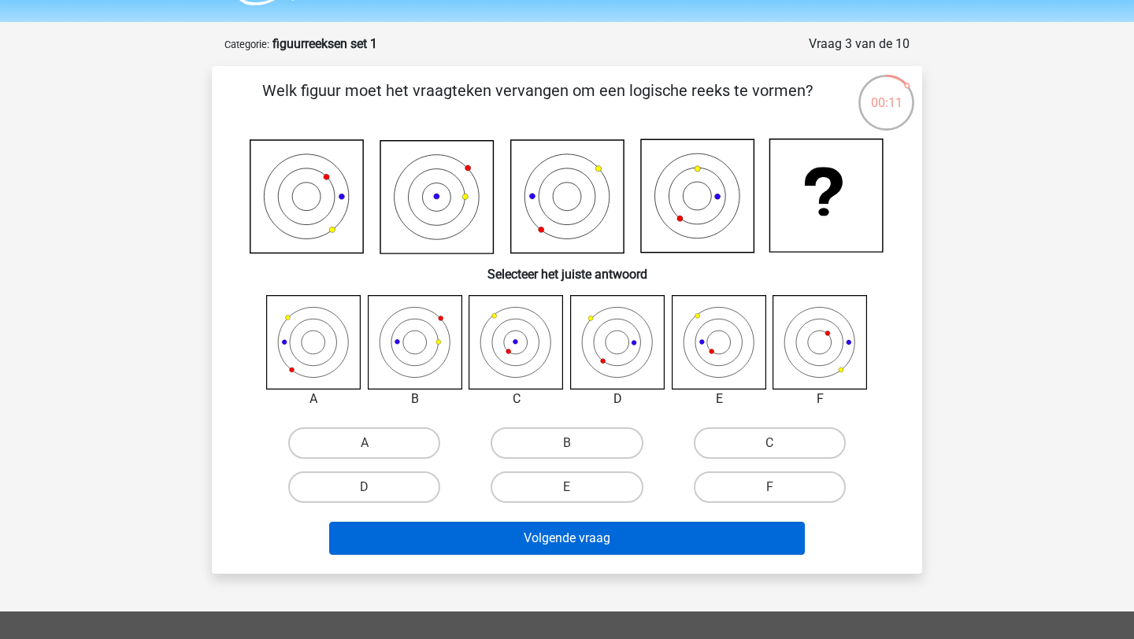 The width and height of the screenshot is (1134, 639). What do you see at coordinates (537, 102) in the screenshot?
I see `p: Welk figuur moet het vraagteken vervangen om een logische reeks te vormen?` at bounding box center [537, 102].